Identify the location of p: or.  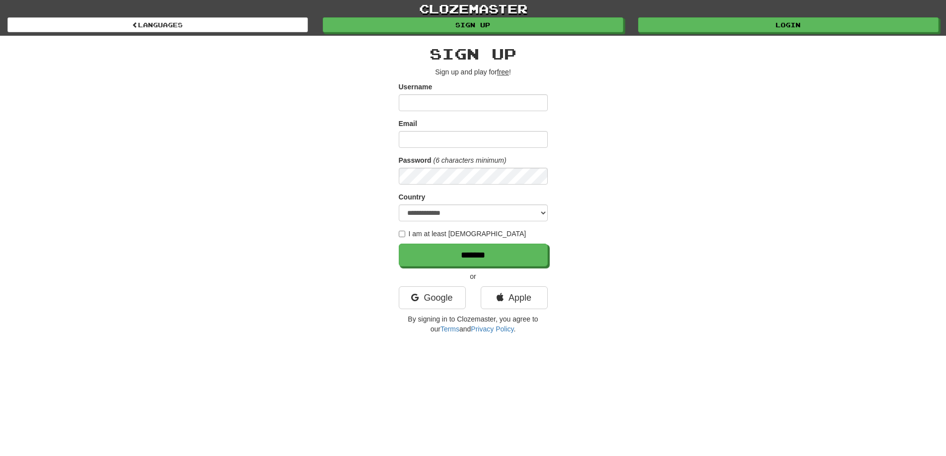
(473, 276).